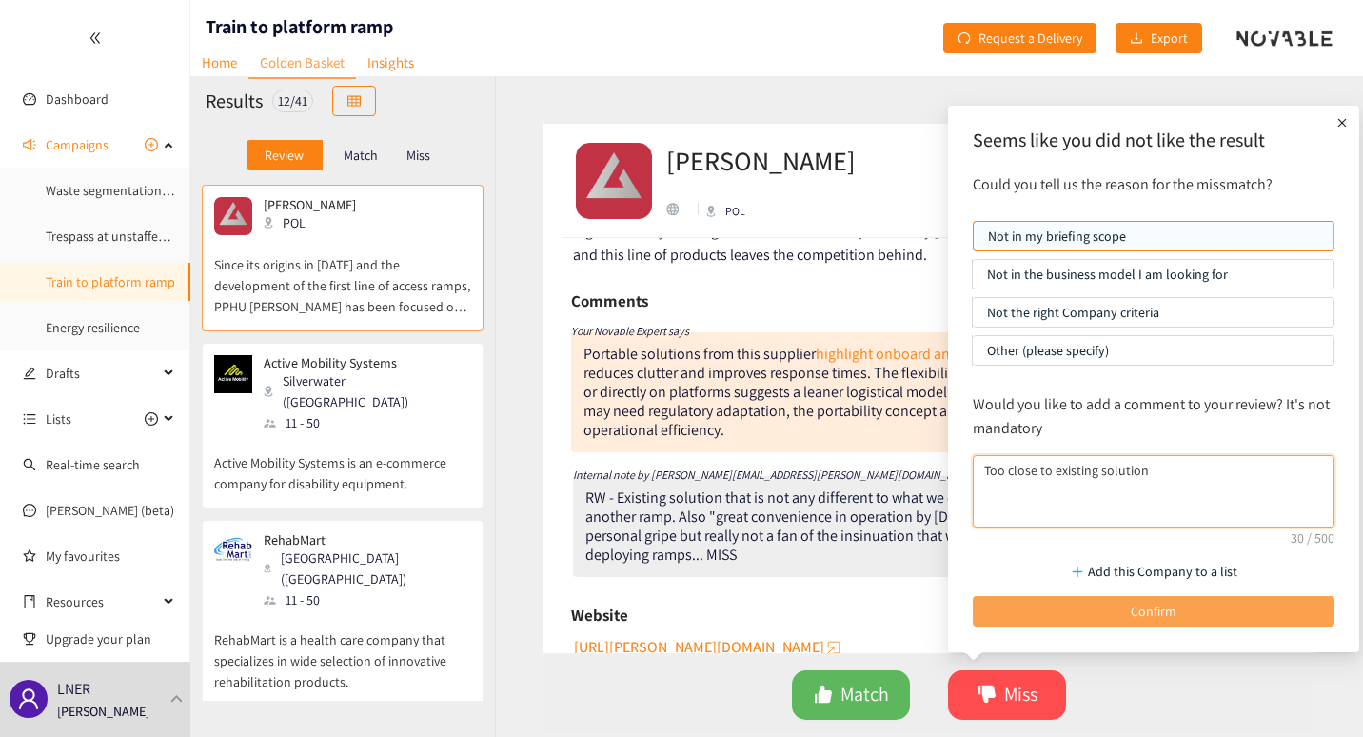  What do you see at coordinates (1315, 691) in the screenshot?
I see `div: Chat Widget` at bounding box center [1315, 691].